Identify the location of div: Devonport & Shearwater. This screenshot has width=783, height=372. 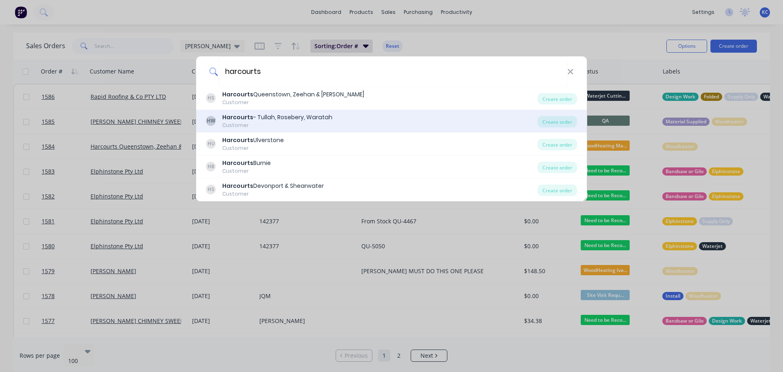
(273, 186).